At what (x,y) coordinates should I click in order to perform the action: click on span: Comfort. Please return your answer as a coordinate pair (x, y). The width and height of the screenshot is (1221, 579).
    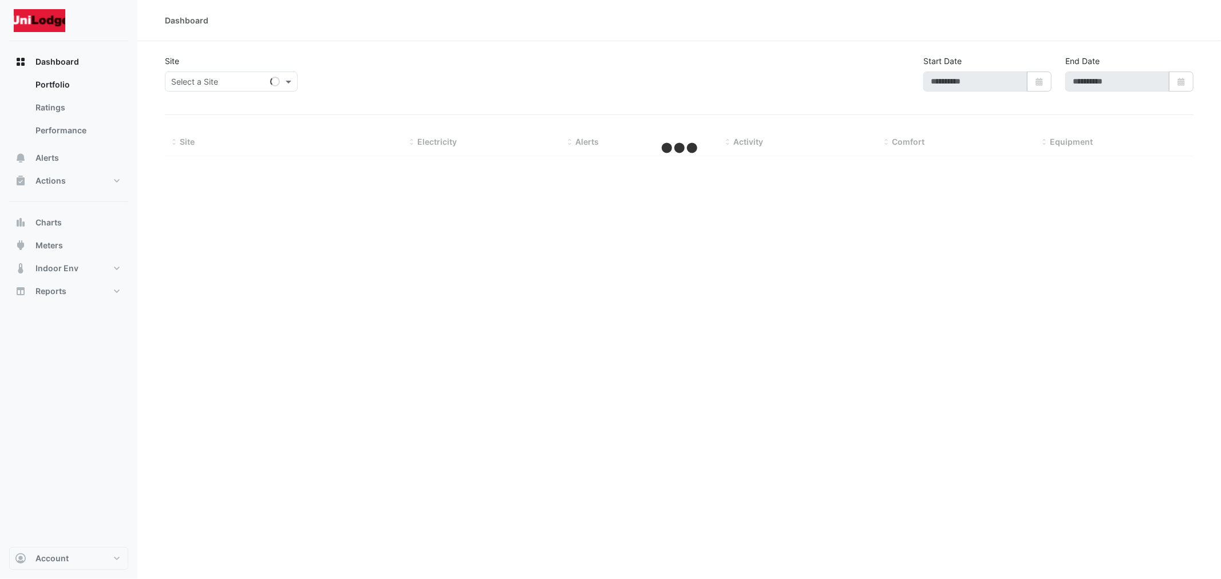
    Looking at the image, I should click on (908, 141).